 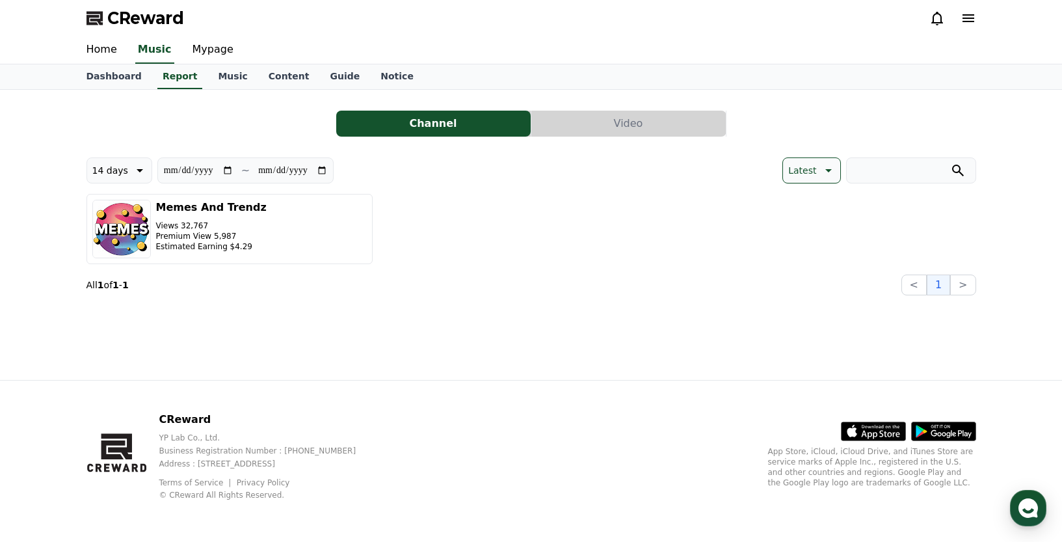 I want to click on p: App Store, iCloud, iCloud Drive, and iTunes Store are service marks of Apple Inc., registered in ..., so click(x=872, y=467).